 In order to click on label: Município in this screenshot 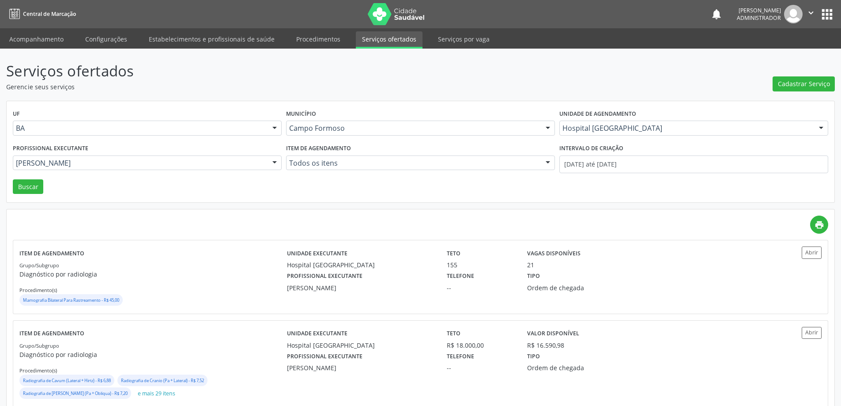, I will do `click(301, 114)`.